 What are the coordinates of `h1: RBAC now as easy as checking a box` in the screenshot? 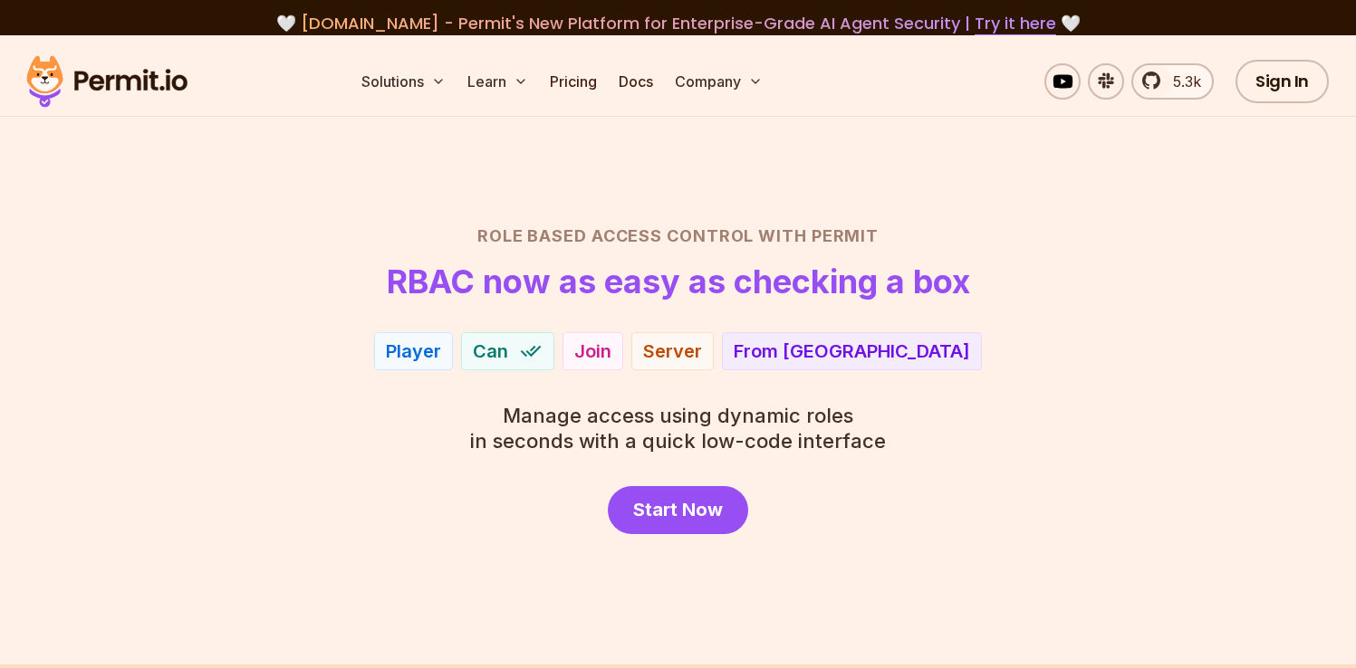 It's located at (678, 282).